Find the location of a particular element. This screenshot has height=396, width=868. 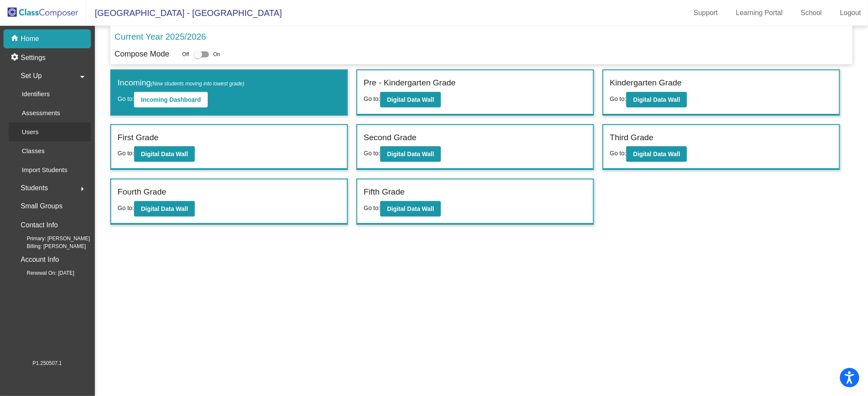

p: Classes is located at coordinates (33, 151).